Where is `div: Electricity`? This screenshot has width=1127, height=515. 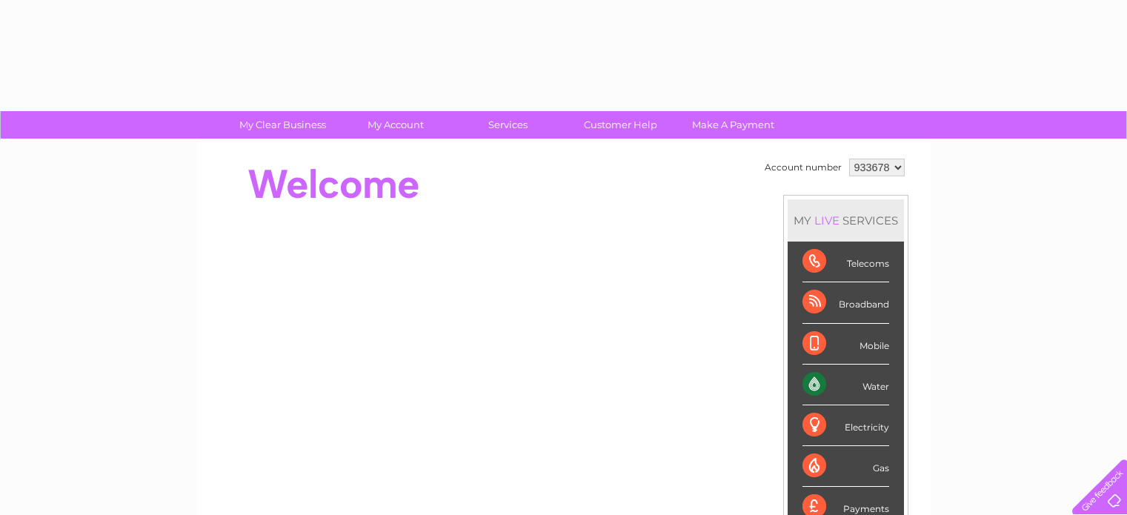 div: Electricity is located at coordinates (846, 425).